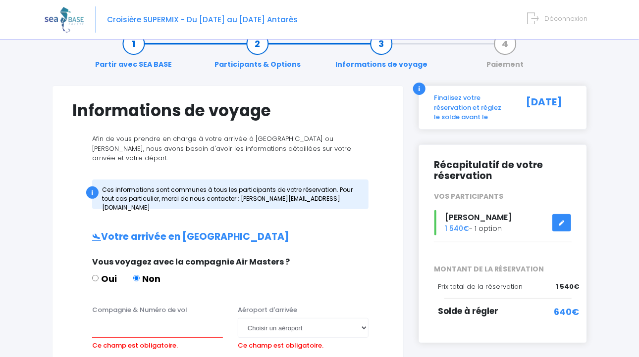 The height and width of the screenshot is (357, 639). What do you see at coordinates (104, 279) in the screenshot?
I see `label: Oui` at bounding box center [104, 279].